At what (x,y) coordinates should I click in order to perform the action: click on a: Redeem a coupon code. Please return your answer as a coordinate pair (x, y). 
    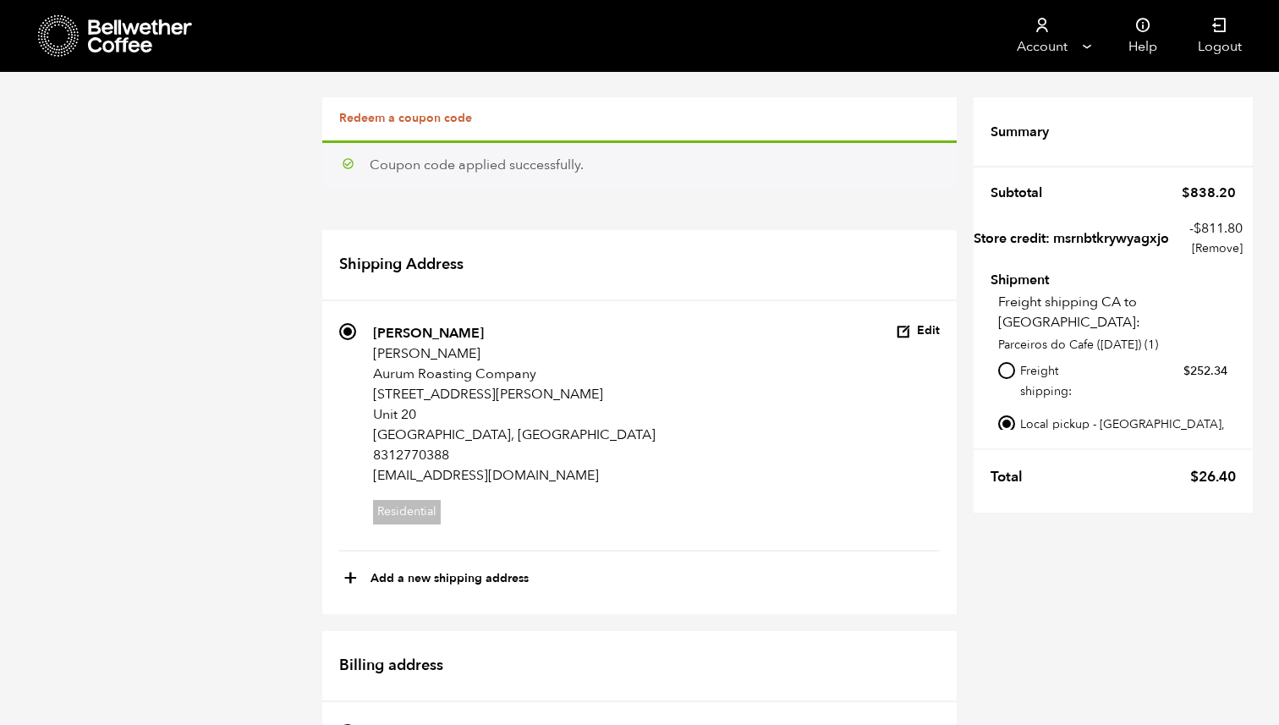
    Looking at the image, I should click on (405, 118).